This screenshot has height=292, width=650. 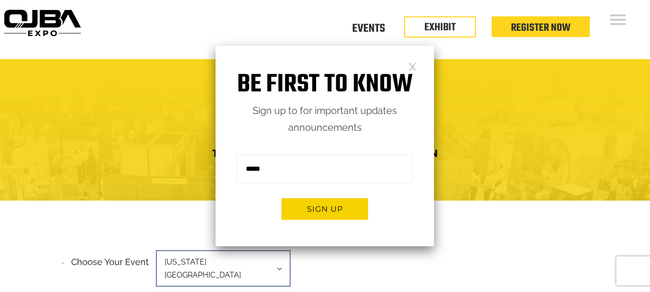 What do you see at coordinates (412, 66) in the screenshot?
I see `a: Close` at bounding box center [412, 66].